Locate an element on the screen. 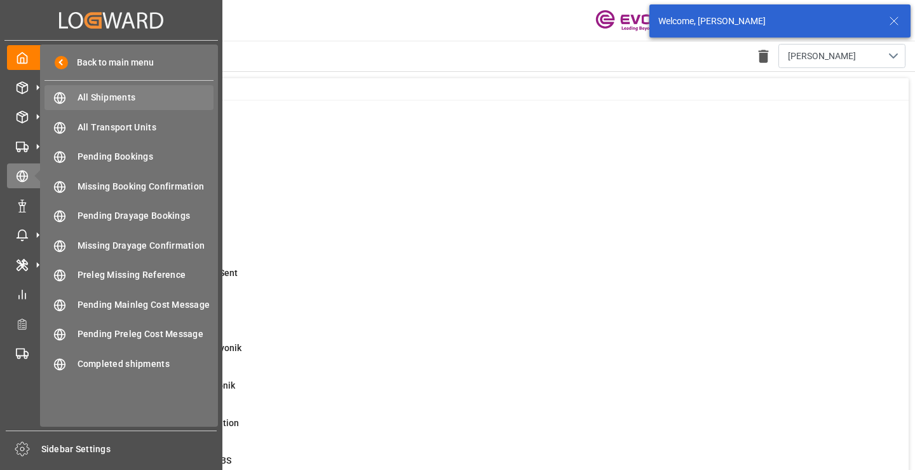 The image size is (915, 470). a: Pending Mainleg Cost Message is located at coordinates (129, 304).